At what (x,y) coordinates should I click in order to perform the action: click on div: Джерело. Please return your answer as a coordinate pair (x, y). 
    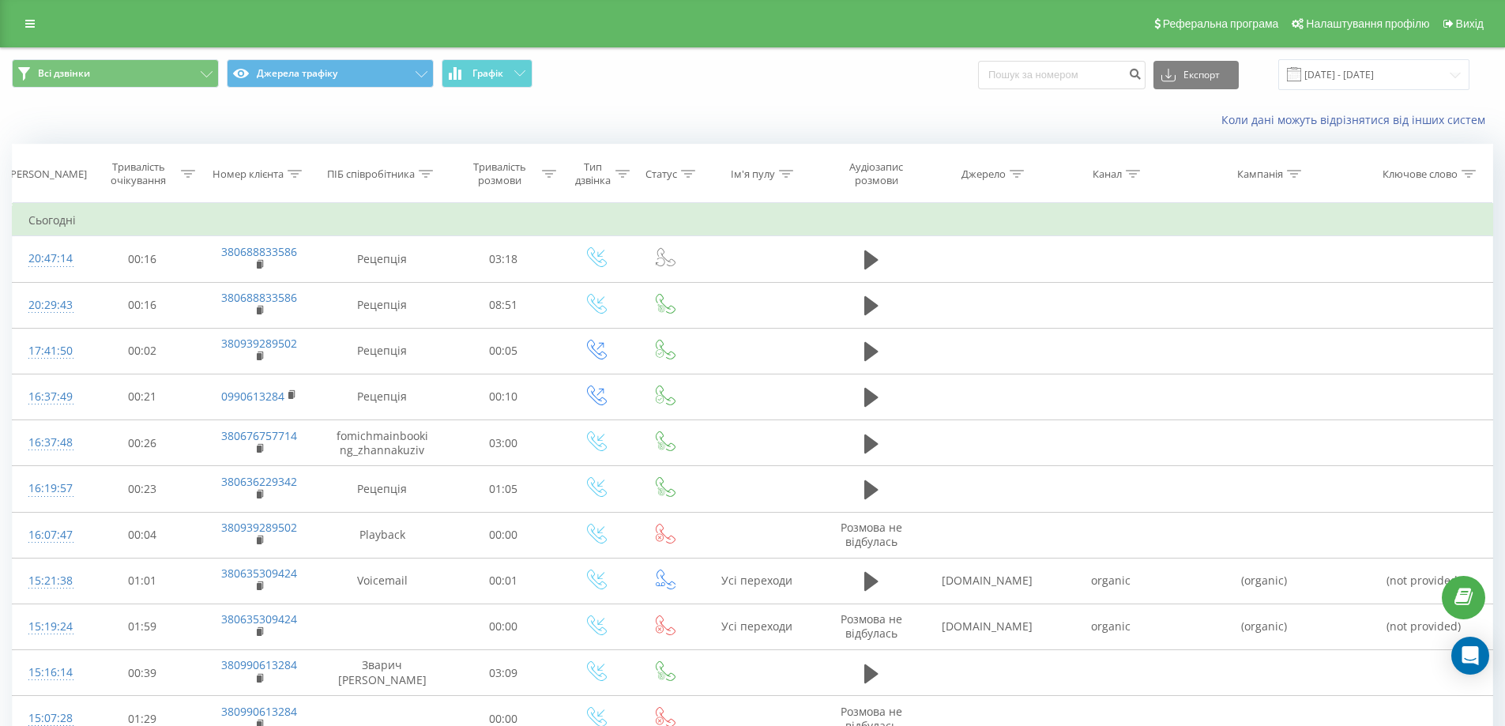
    Looking at the image, I should click on (983, 174).